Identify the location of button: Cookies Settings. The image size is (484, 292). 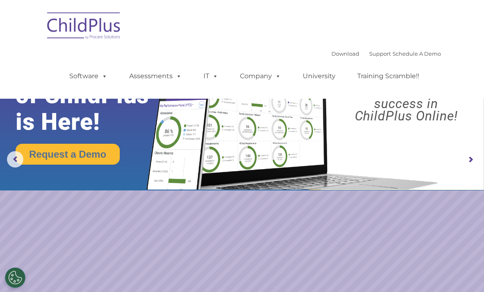
(15, 278).